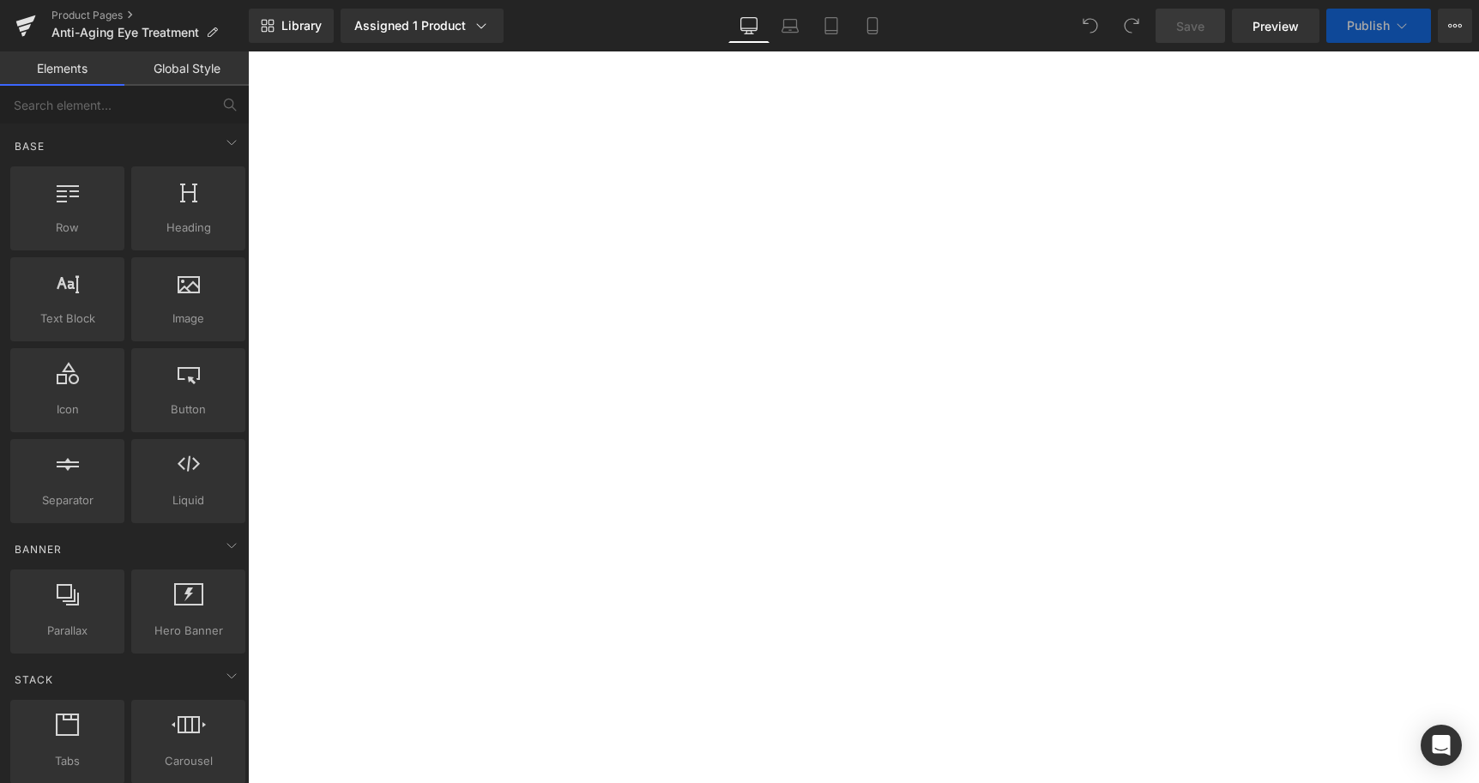 The height and width of the screenshot is (783, 1479). Describe the element at coordinates (1455, 26) in the screenshot. I see `button: More` at that location.